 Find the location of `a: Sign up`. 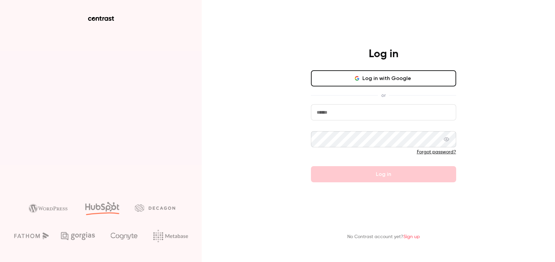

a: Sign up is located at coordinates (411, 237).